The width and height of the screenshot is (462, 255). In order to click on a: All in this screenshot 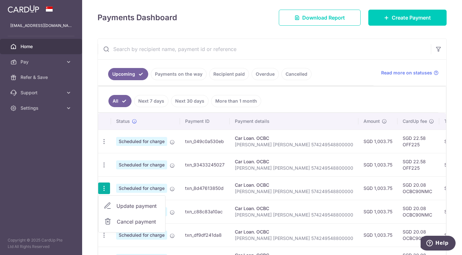, I will do `click(120, 101)`.